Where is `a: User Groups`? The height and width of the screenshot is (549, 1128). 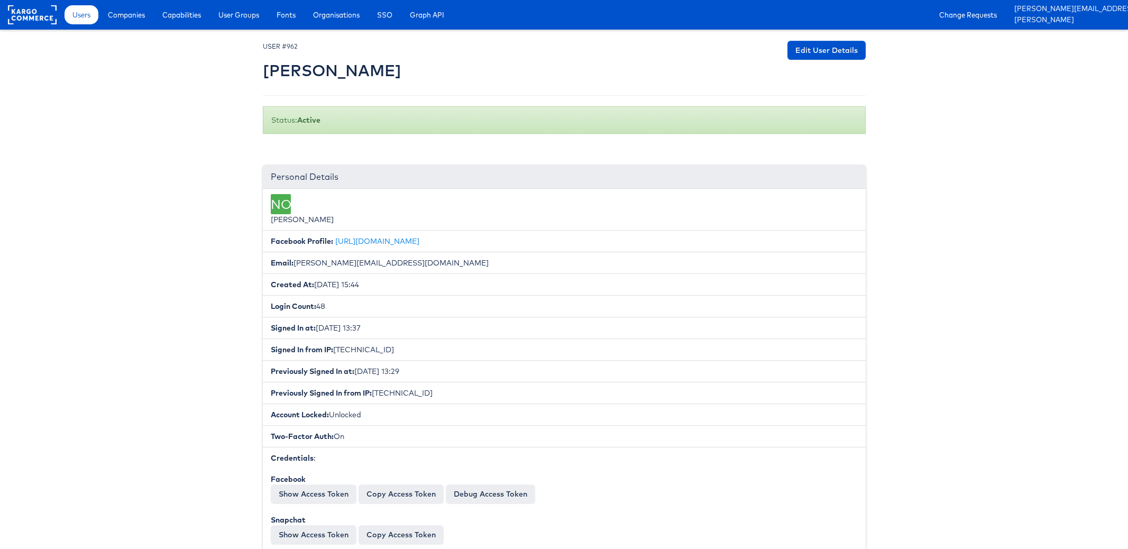 a: User Groups is located at coordinates (238, 15).